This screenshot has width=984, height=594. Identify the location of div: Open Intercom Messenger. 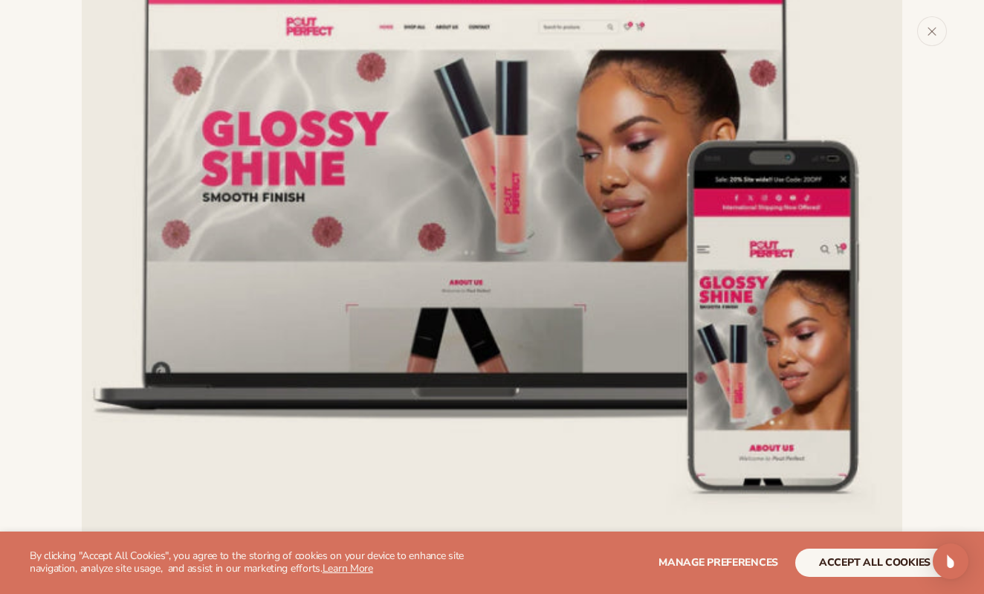
(950, 561).